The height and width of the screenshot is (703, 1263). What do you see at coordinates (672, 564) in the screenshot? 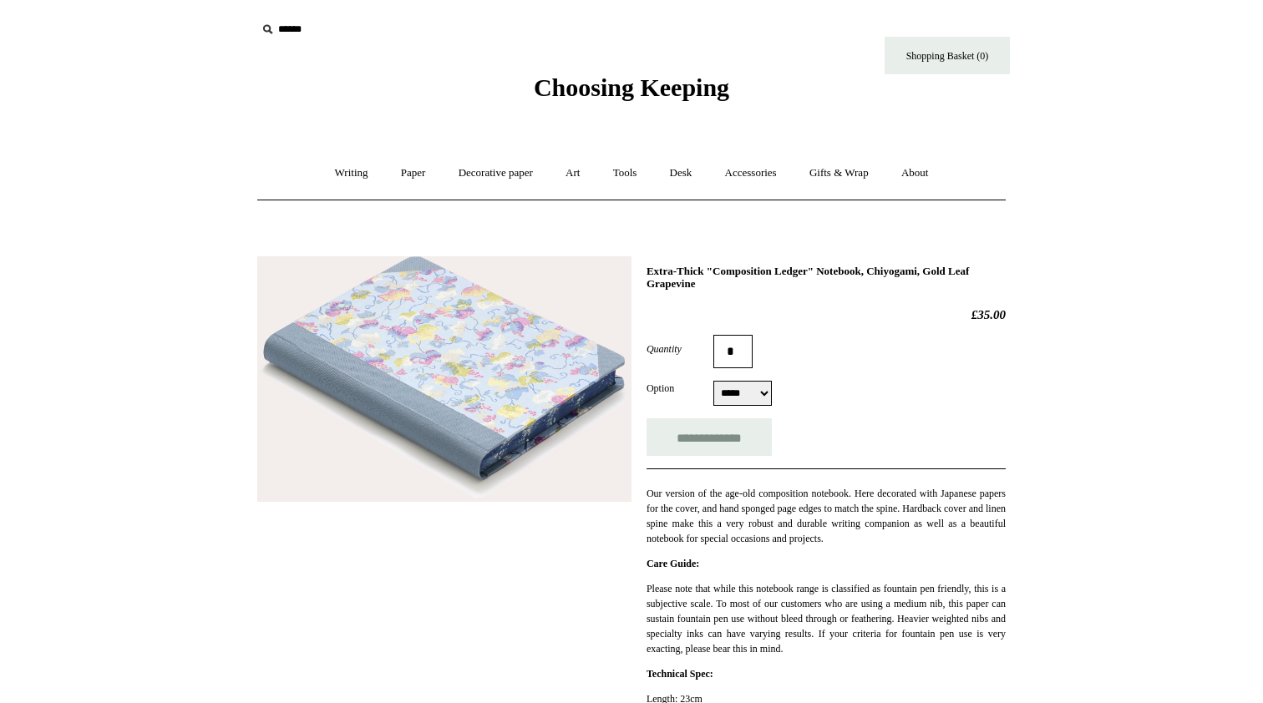
I see `strong: Care Guide:` at bounding box center [672, 564].